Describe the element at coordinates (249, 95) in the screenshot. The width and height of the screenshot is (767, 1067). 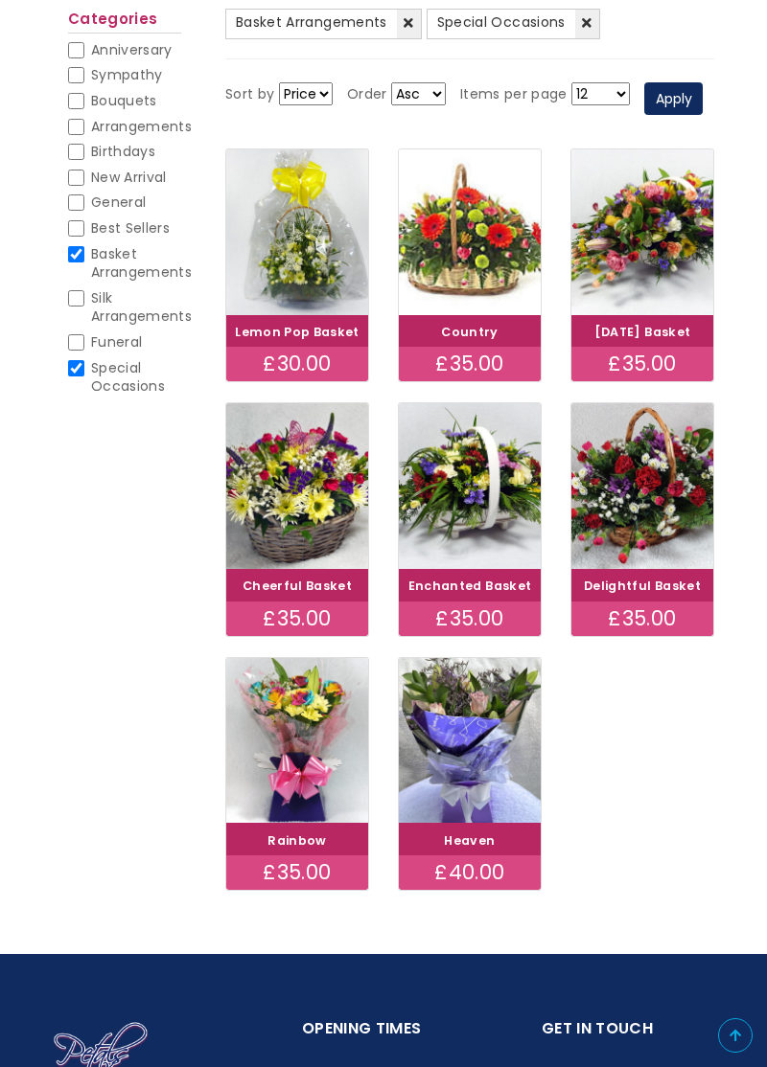
I see `label: Sort by` at that location.